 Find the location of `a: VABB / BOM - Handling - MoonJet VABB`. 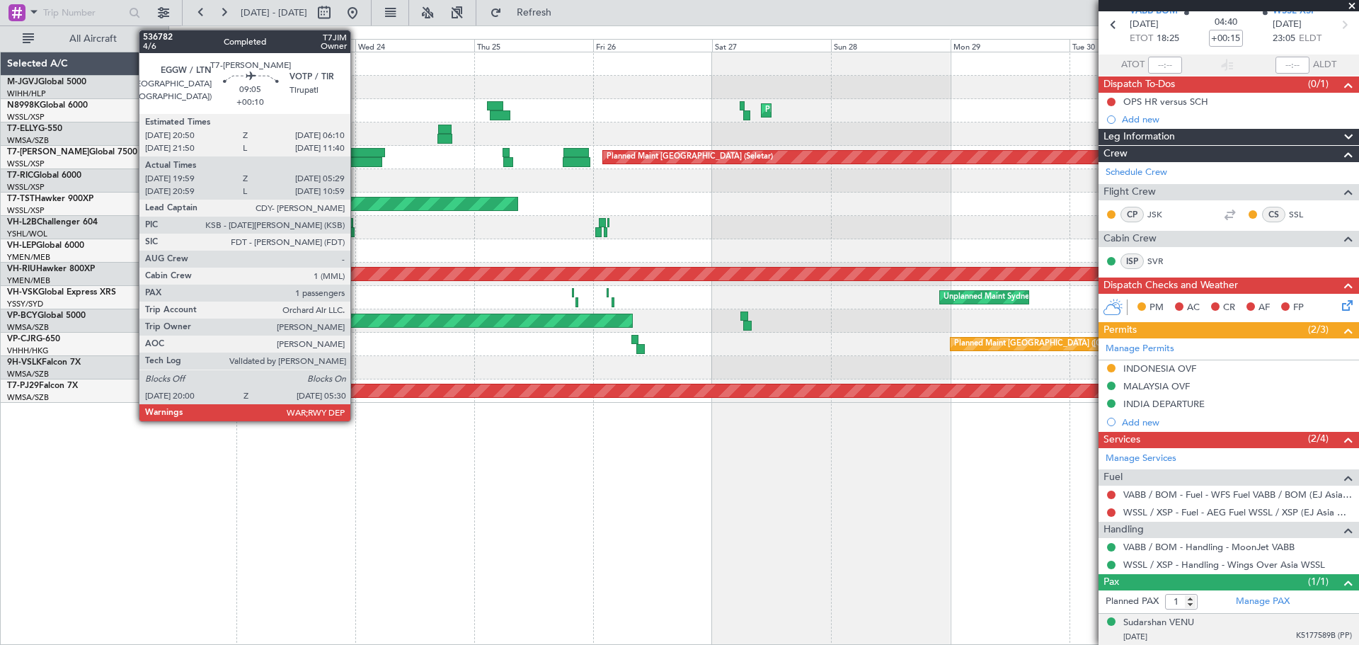

a: VABB / BOM - Handling - MoonJet VABB is located at coordinates (1209, 546).